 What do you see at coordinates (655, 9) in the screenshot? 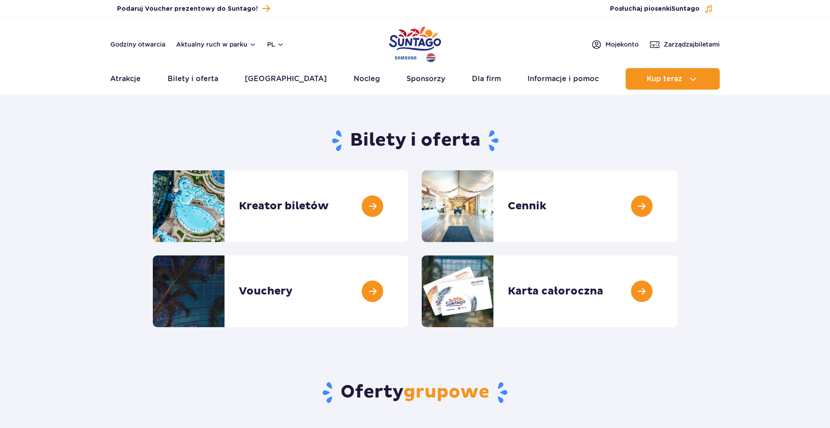
I see `span: Posłuchaj piosenki` at bounding box center [655, 9].